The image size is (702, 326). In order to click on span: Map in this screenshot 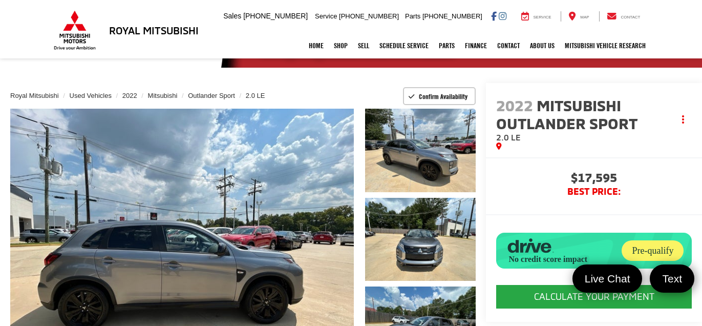, I will do `click(585, 17)`.